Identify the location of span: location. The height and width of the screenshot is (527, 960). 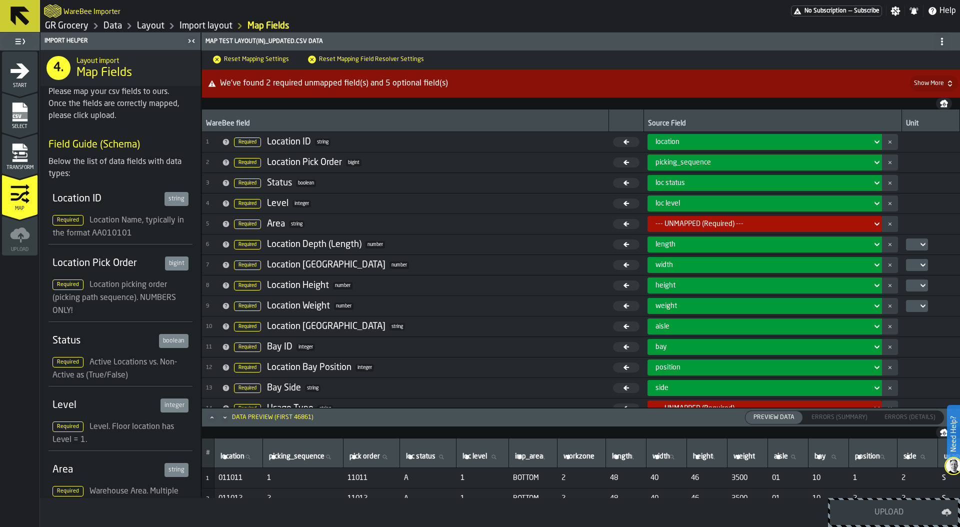
(667, 142).